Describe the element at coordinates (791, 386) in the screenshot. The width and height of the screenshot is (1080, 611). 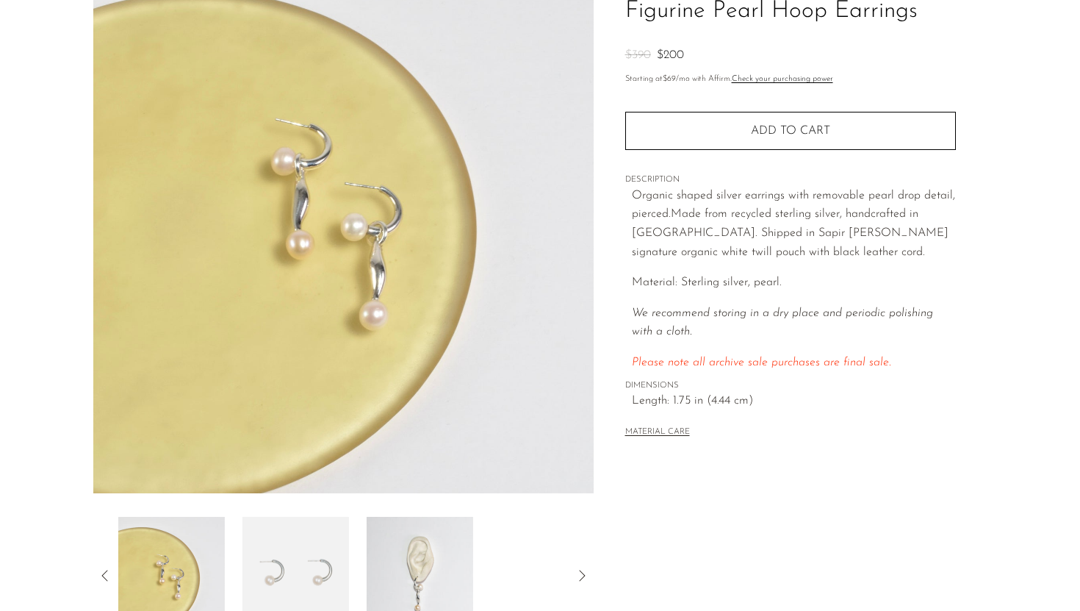
I see `span: DIMENSIONS` at that location.